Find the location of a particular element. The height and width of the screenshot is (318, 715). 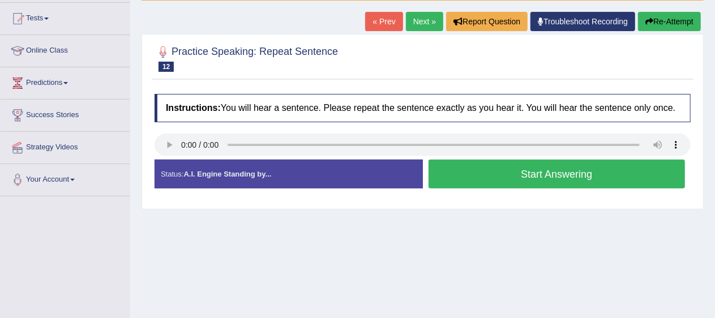

a: Next » is located at coordinates (425, 22).